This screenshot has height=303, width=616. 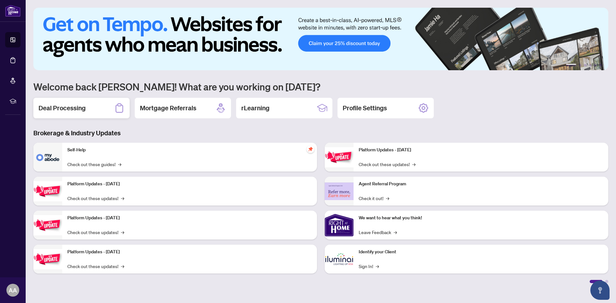 I want to click on span: pushpin, so click(x=311, y=149).